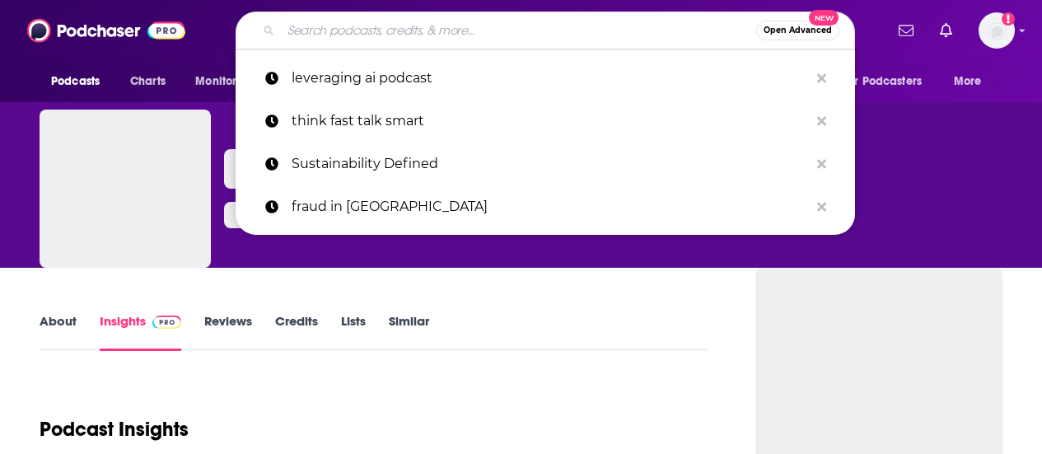 This screenshot has width=1042, height=454. I want to click on a: InsightsPodchaser Pro, so click(140, 332).